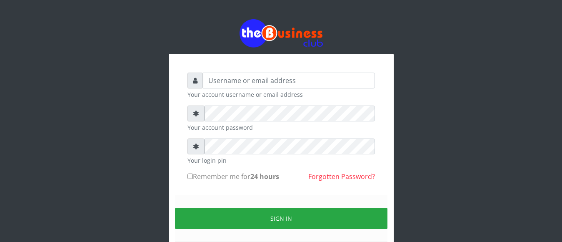 Image resolution: width=562 pixels, height=242 pixels. I want to click on label: Remember me for, so click(233, 176).